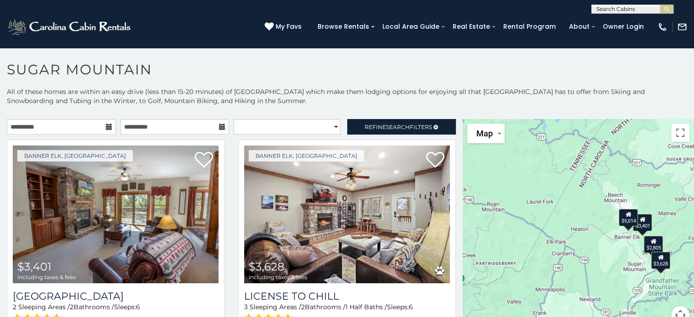 The height and width of the screenshot is (317, 694). Describe the element at coordinates (347, 296) in the screenshot. I see `a: License to Chill` at that location.